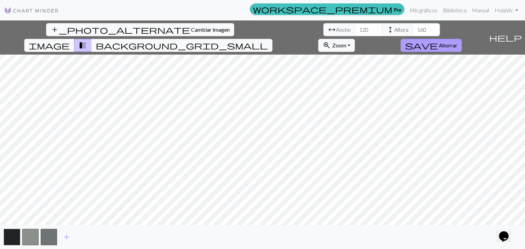  What do you see at coordinates (505, 38) in the screenshot?
I see `button: Ayuda` at bounding box center [505, 38].